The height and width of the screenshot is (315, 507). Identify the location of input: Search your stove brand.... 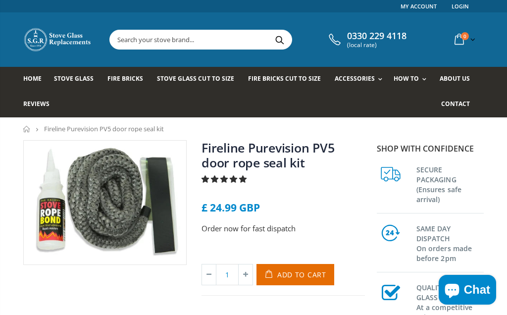
(246, 40).